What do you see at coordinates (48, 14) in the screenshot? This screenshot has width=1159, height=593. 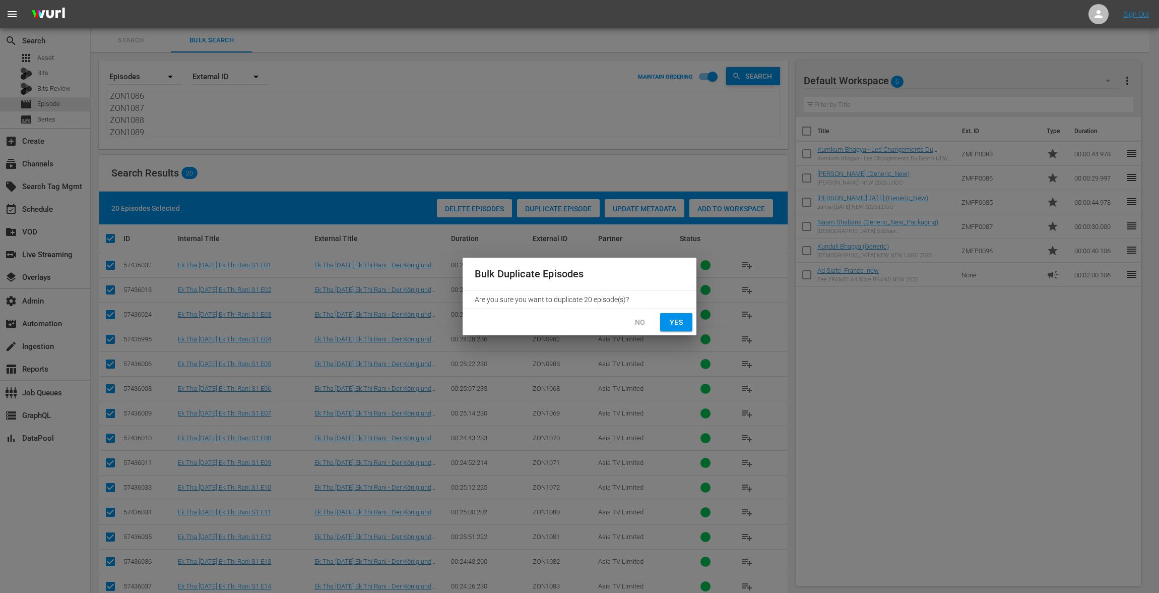 I see `img: ans4CAIJ8jUAAAAAAAAAAAAAAAAAAAAAAAAgQb4GAAAAAAAAAAAAAAAAAAAAAAAAJMjXAAAAAAAAAAAAAAAAAAAAAAAAgAT5G...` at bounding box center [48, 14].